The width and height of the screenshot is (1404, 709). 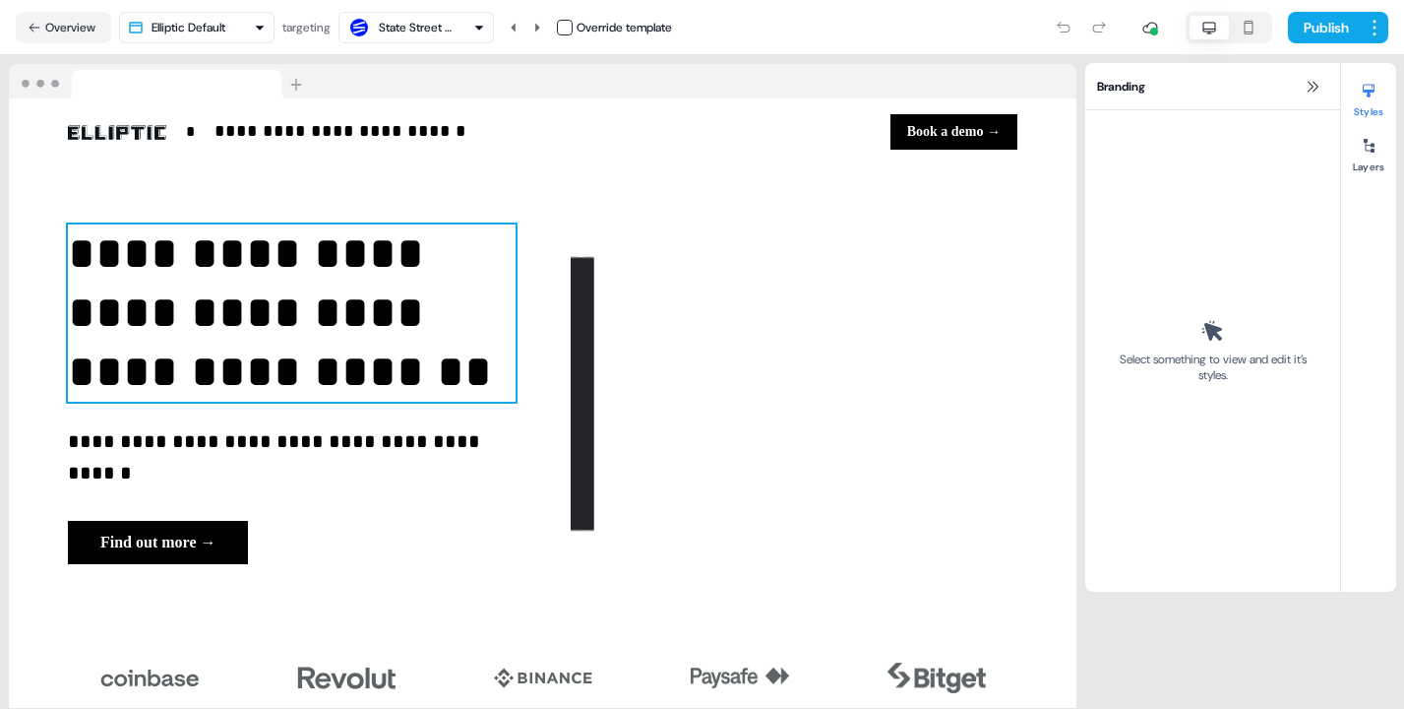 What do you see at coordinates (306, 28) in the screenshot?
I see `div: targeting` at bounding box center [306, 28].